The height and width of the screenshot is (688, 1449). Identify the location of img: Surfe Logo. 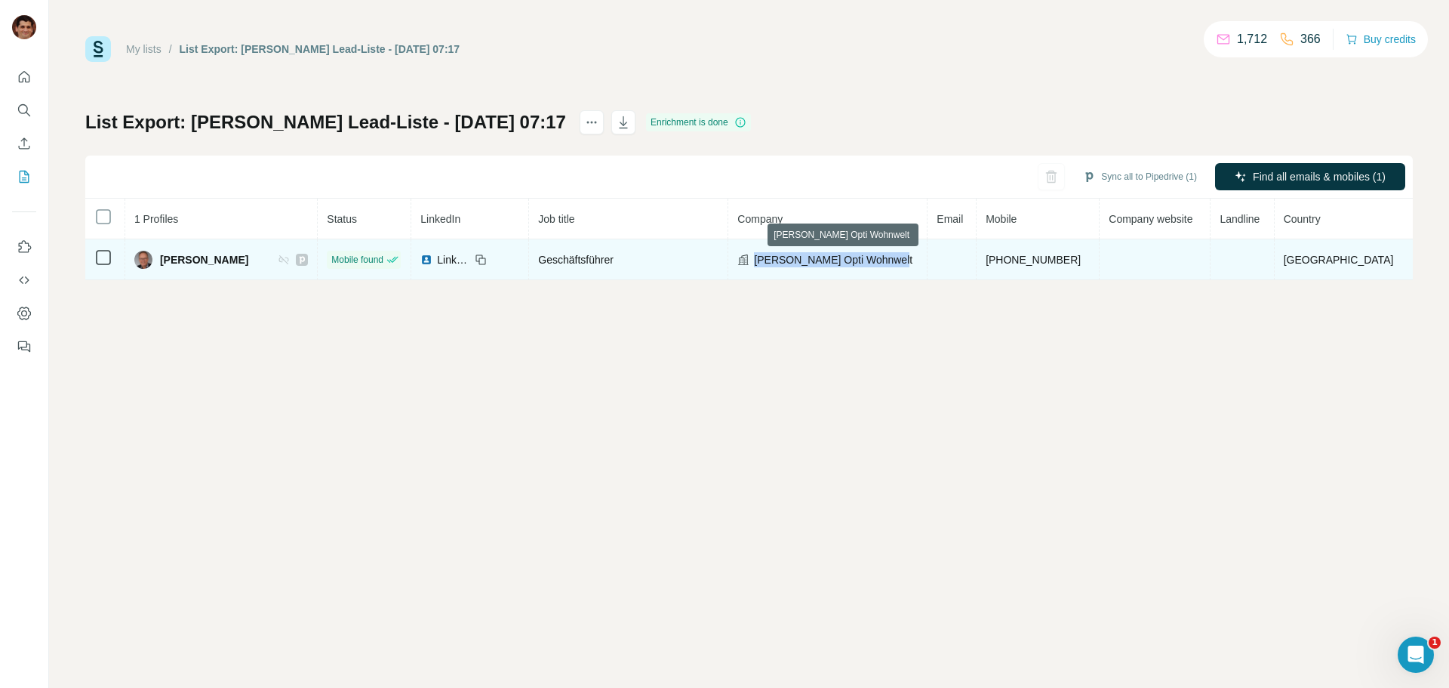
(98, 49).